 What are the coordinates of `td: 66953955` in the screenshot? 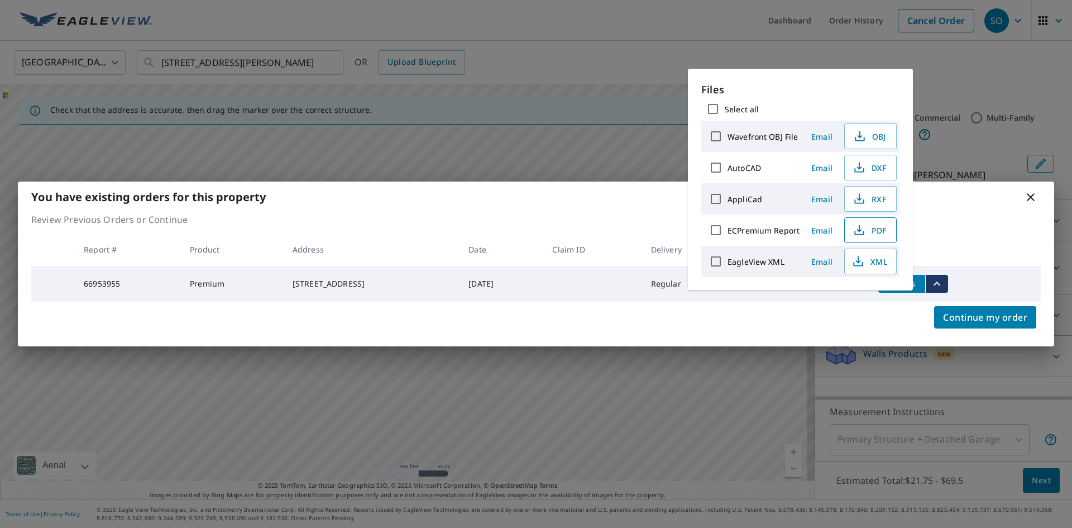 It's located at (128, 284).